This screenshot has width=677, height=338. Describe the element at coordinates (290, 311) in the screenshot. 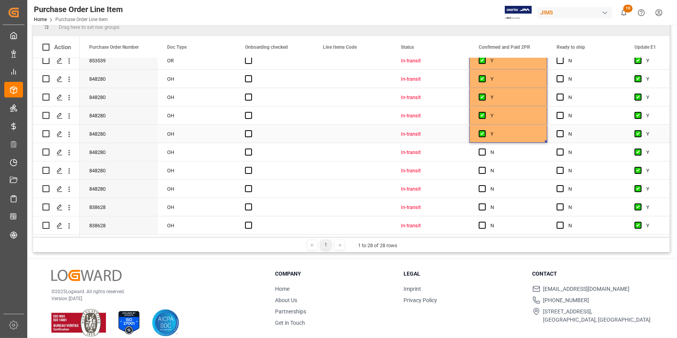

I see `a: Partnerships` at that location.